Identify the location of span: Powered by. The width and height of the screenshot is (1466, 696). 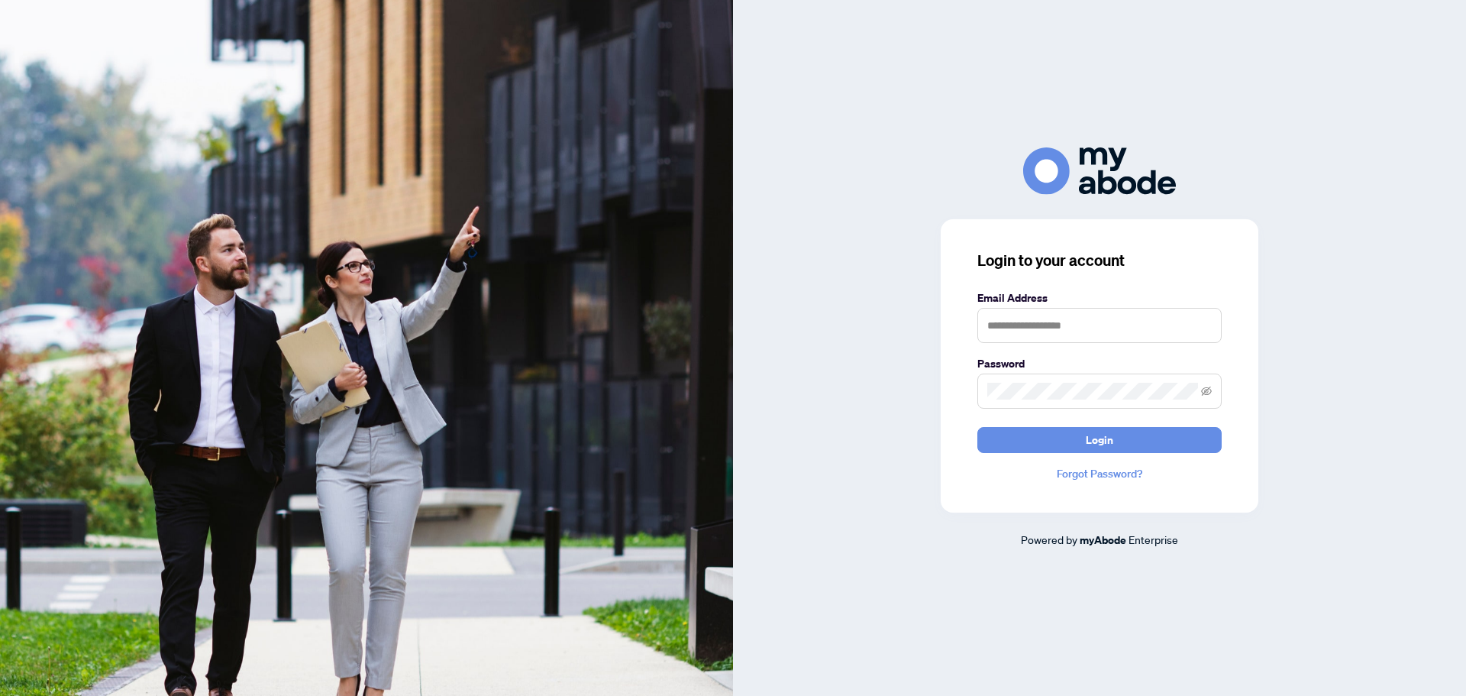
(1049, 539).